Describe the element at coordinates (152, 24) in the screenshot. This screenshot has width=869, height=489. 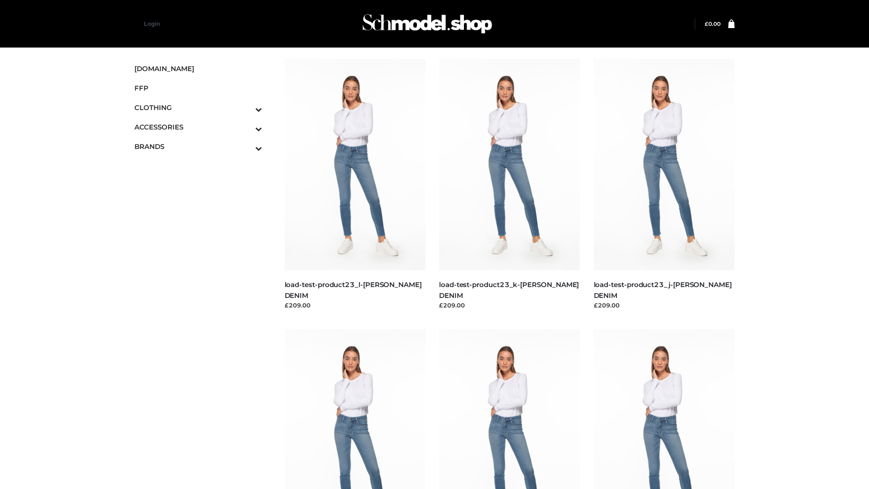
I see `a: Login` at that location.